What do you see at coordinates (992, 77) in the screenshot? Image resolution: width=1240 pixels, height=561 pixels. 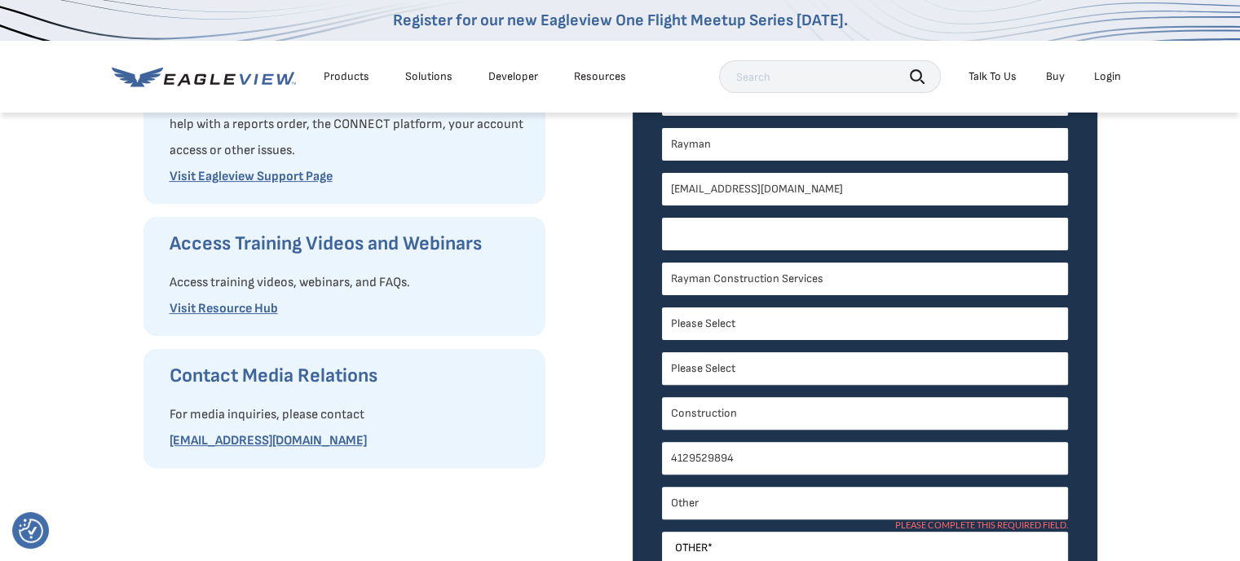 I see `div: Talk To Us` at bounding box center [992, 77].